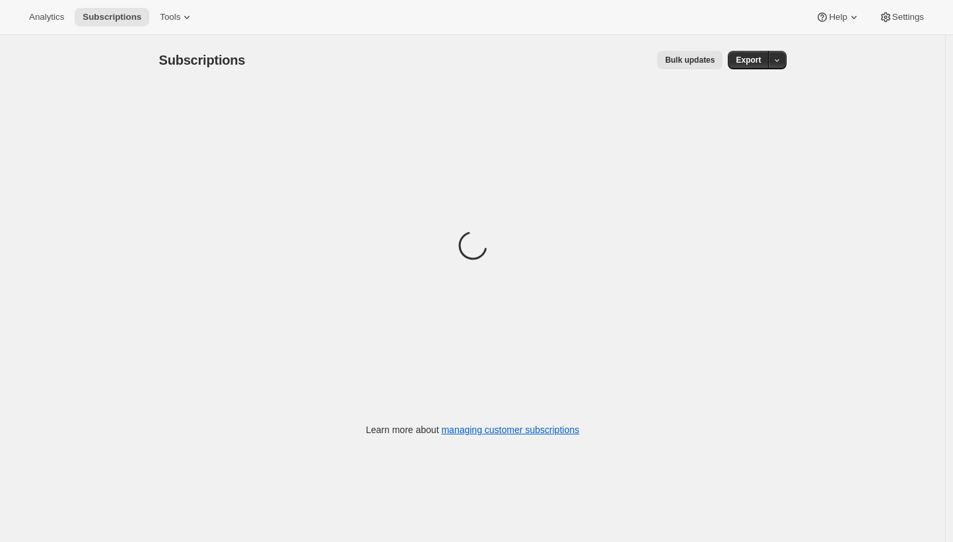 The height and width of the screenshot is (542, 953). I want to click on button: Settings, so click(902, 17).